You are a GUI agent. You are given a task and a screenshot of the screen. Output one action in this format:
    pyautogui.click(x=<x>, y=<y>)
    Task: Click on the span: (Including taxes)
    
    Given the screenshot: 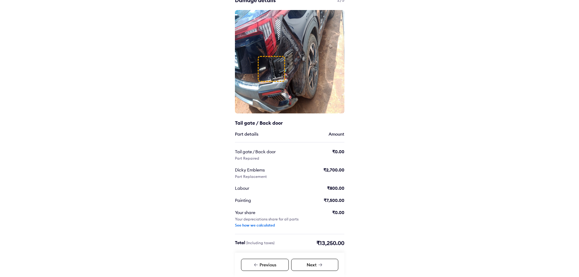 What is the action you would take?
    pyautogui.click(x=260, y=243)
    